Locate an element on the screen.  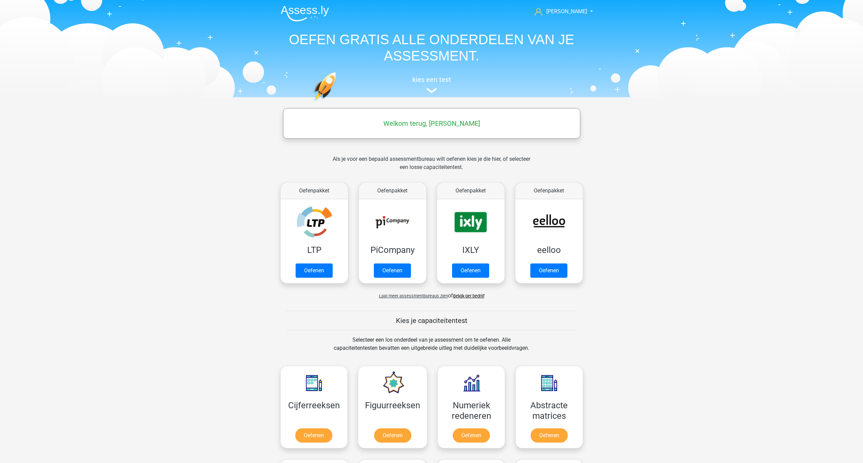
a: Bekijk per bedrijf is located at coordinates (469, 296).